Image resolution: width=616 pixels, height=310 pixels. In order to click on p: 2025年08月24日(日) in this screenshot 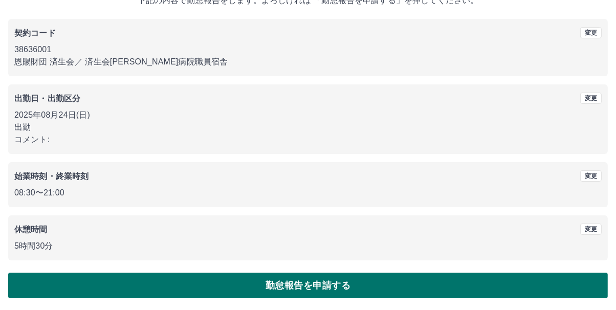, I will do `click(308, 115)`.